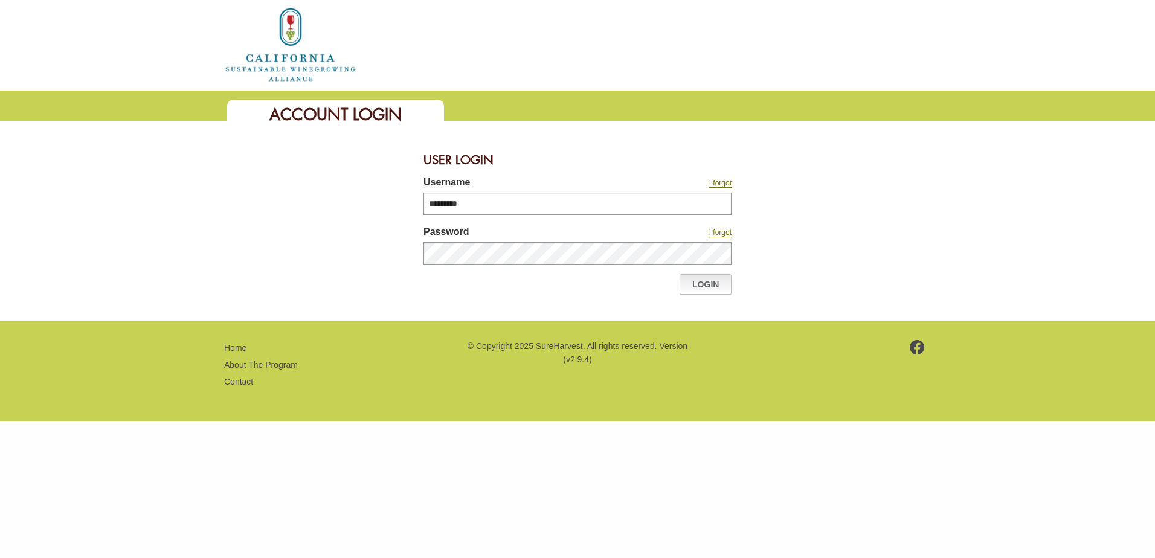 Image resolution: width=1155 pixels, height=558 pixels. What do you see at coordinates (705, 284) in the screenshot?
I see `a: Login` at bounding box center [705, 284].